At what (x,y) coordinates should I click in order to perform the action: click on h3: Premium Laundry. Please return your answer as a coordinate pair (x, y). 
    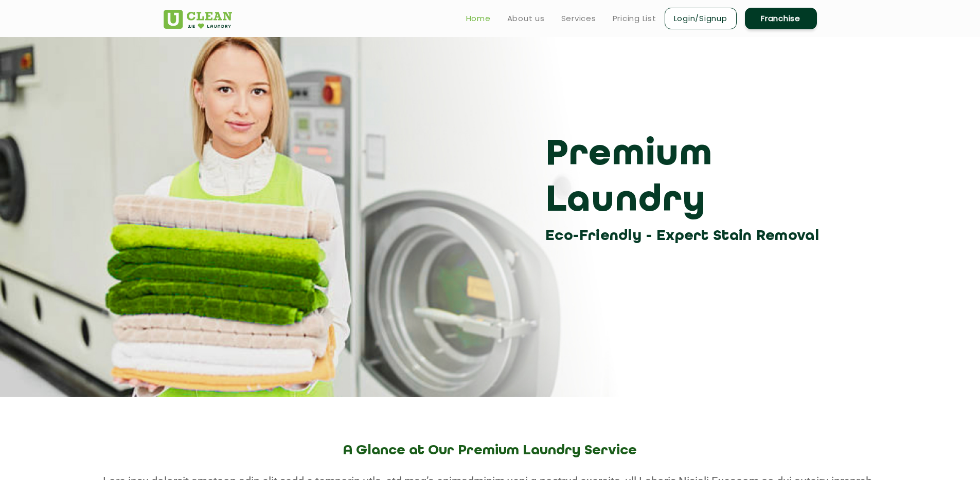
    Looking at the image, I should click on (685, 179).